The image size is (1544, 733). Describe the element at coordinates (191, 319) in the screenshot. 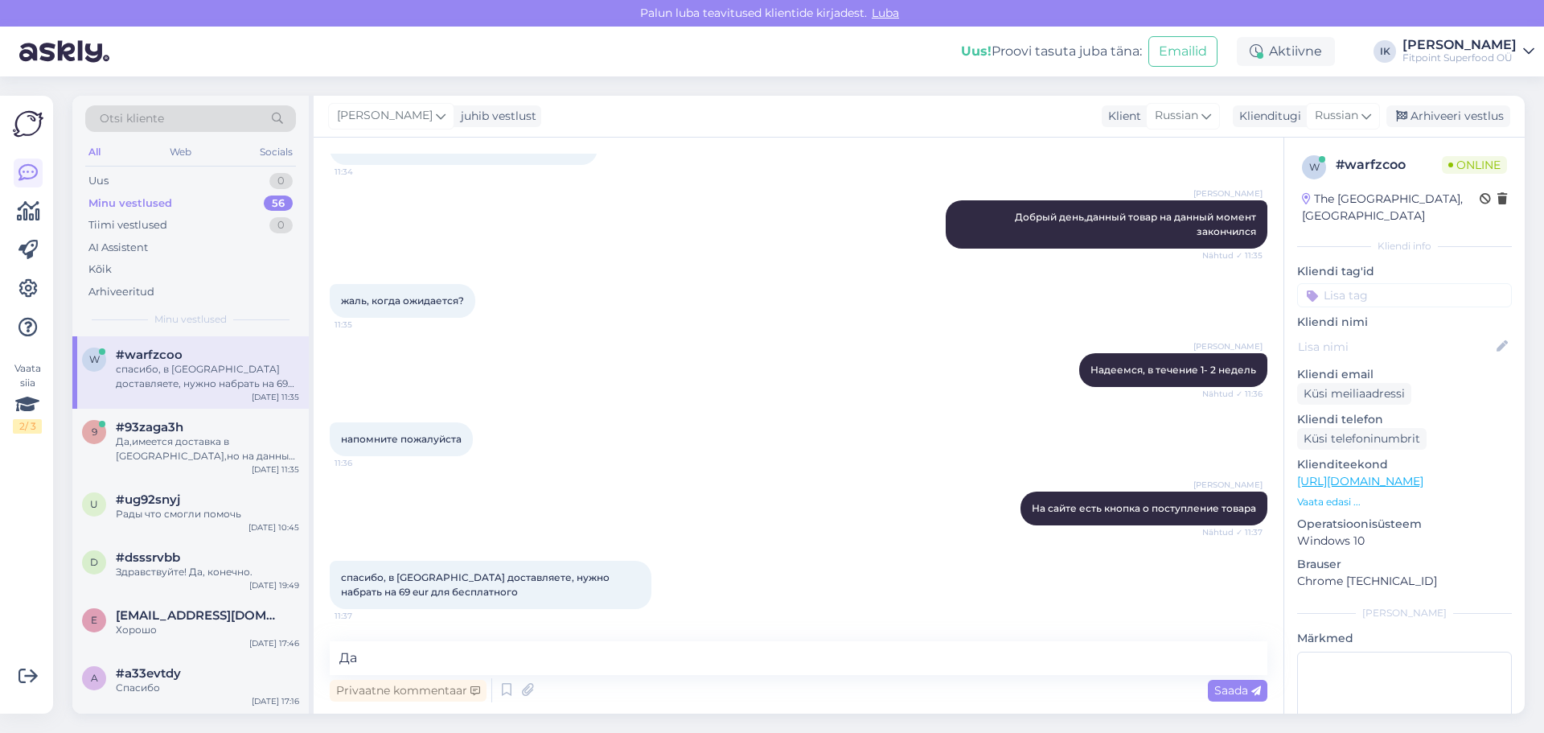

I see `span: Minu vestlused` at that location.